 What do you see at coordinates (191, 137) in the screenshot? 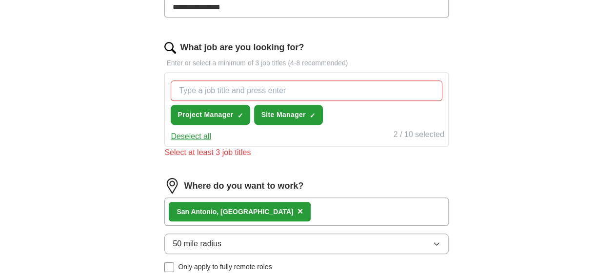
I see `button: Deselect all` at bounding box center [191, 137].